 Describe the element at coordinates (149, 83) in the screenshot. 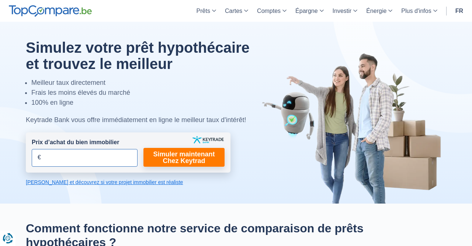

I see `li: Meilleur taux directement` at that location.